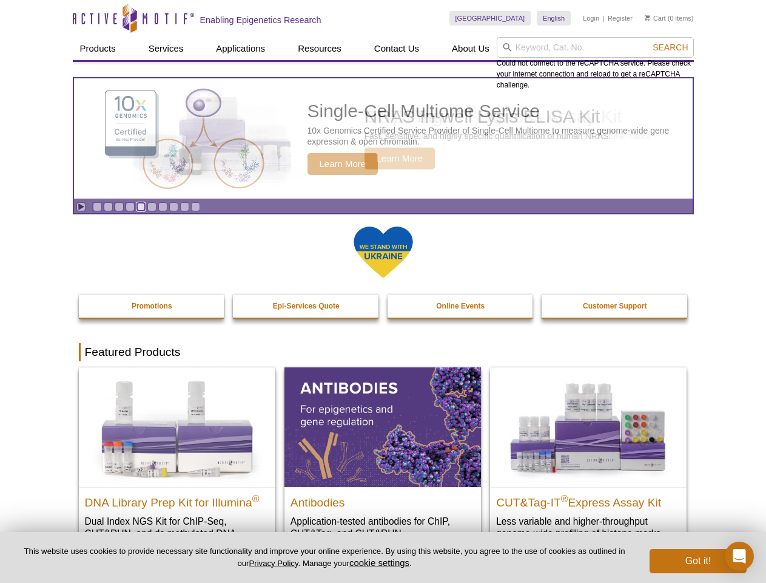  I want to click on a: All Antibodies Antibodies Application-tested antibodies for ChIP, CUT&Tag, and CUT&RUN., so click(383, 459).